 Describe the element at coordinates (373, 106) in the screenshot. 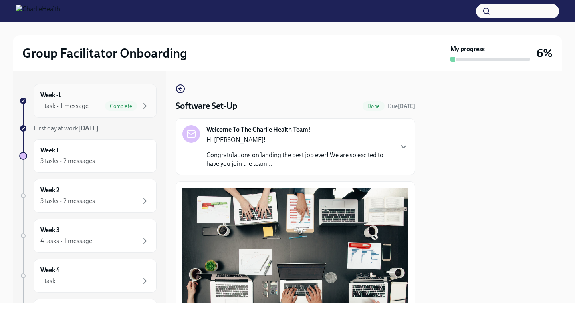

I see `span: Done` at that location.